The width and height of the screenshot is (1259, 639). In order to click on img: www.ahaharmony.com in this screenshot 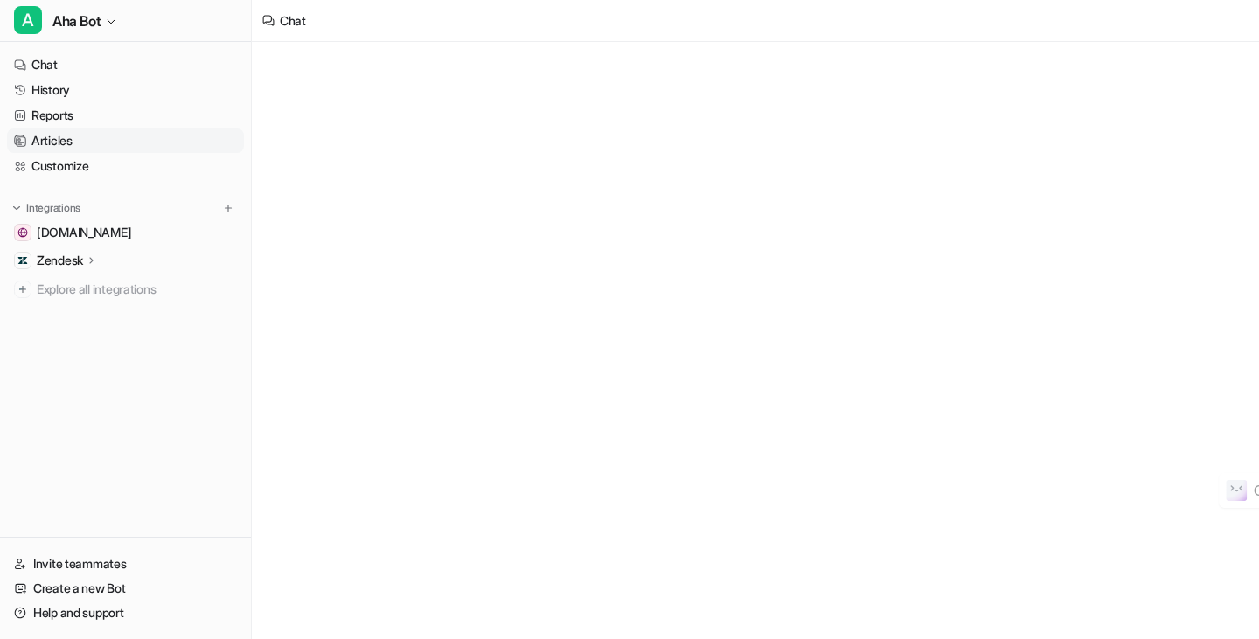, I will do `click(23, 233)`.